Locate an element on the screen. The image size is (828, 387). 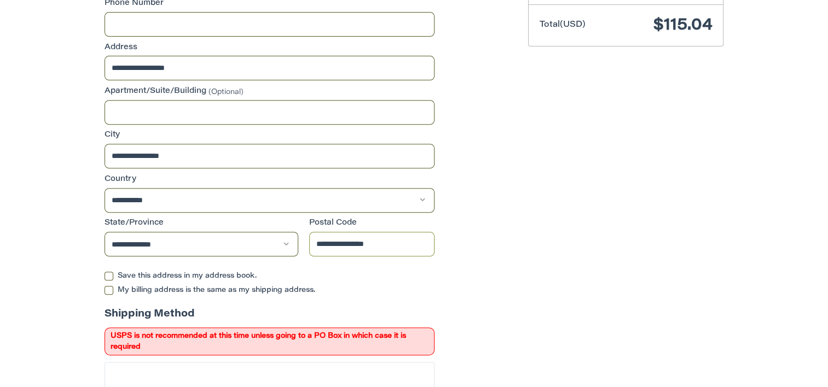
span: $115.04 is located at coordinates (683, 26).